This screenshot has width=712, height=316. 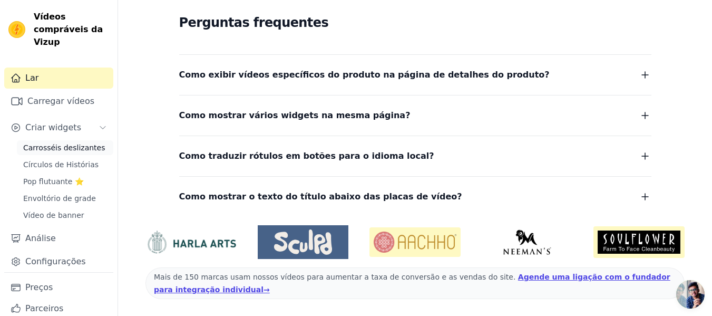 I want to click on font: Pop flutuante ⭐, so click(x=53, y=181).